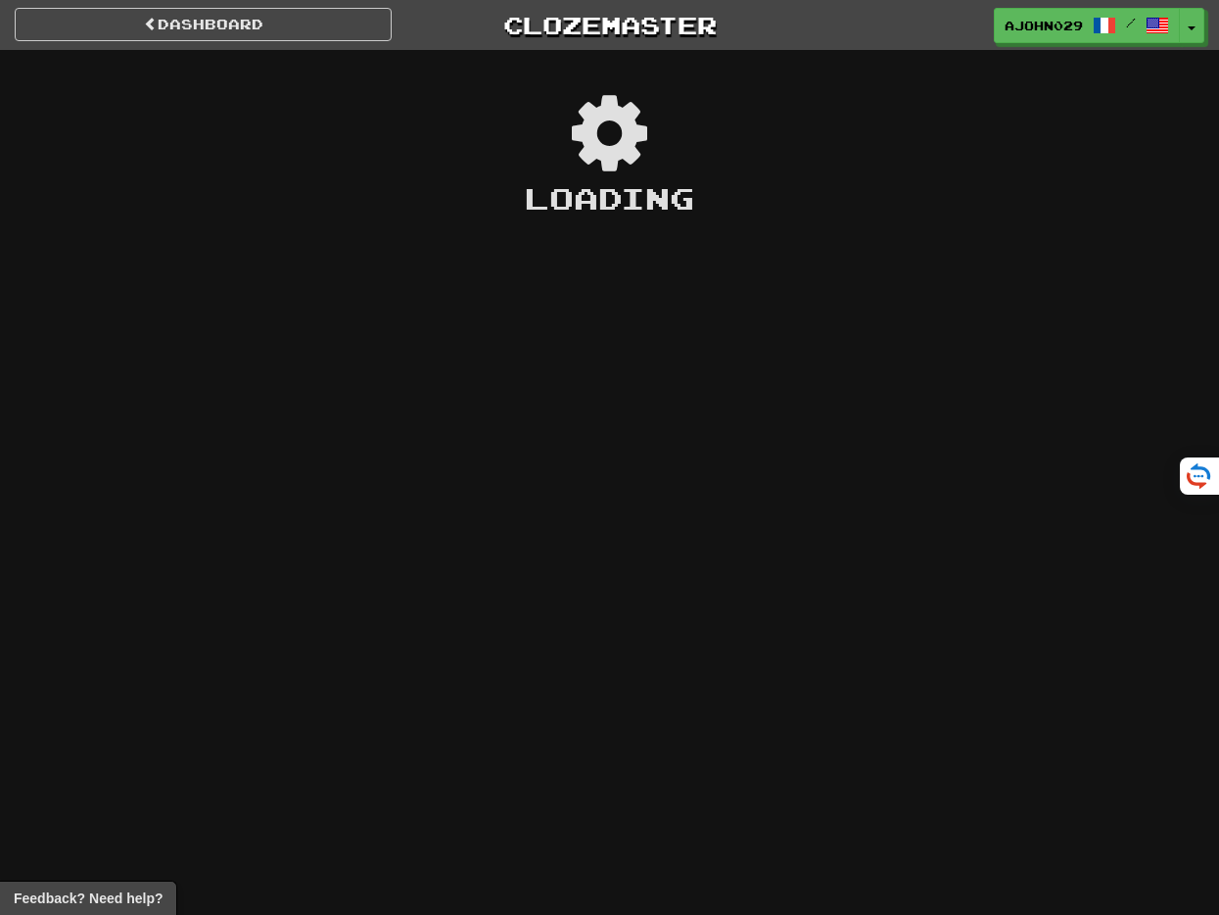 The image size is (1219, 915). What do you see at coordinates (609, 24) in the screenshot?
I see `a: Clozemaster` at bounding box center [609, 24].